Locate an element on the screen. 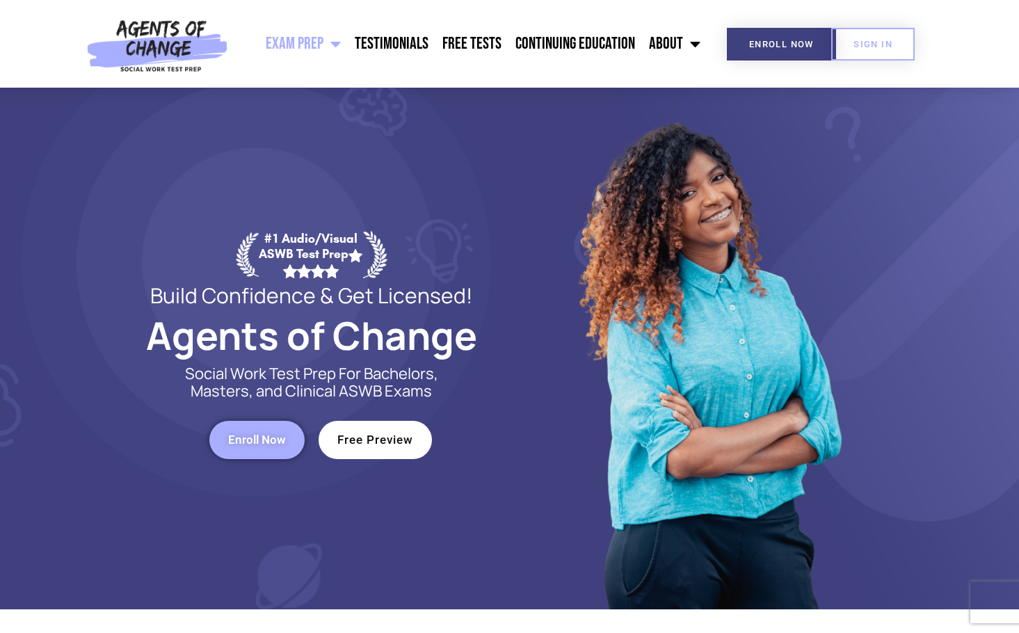 The height and width of the screenshot is (633, 1019). div: #1 Audio/Visual ASWB Test Prep is located at coordinates (311, 254).